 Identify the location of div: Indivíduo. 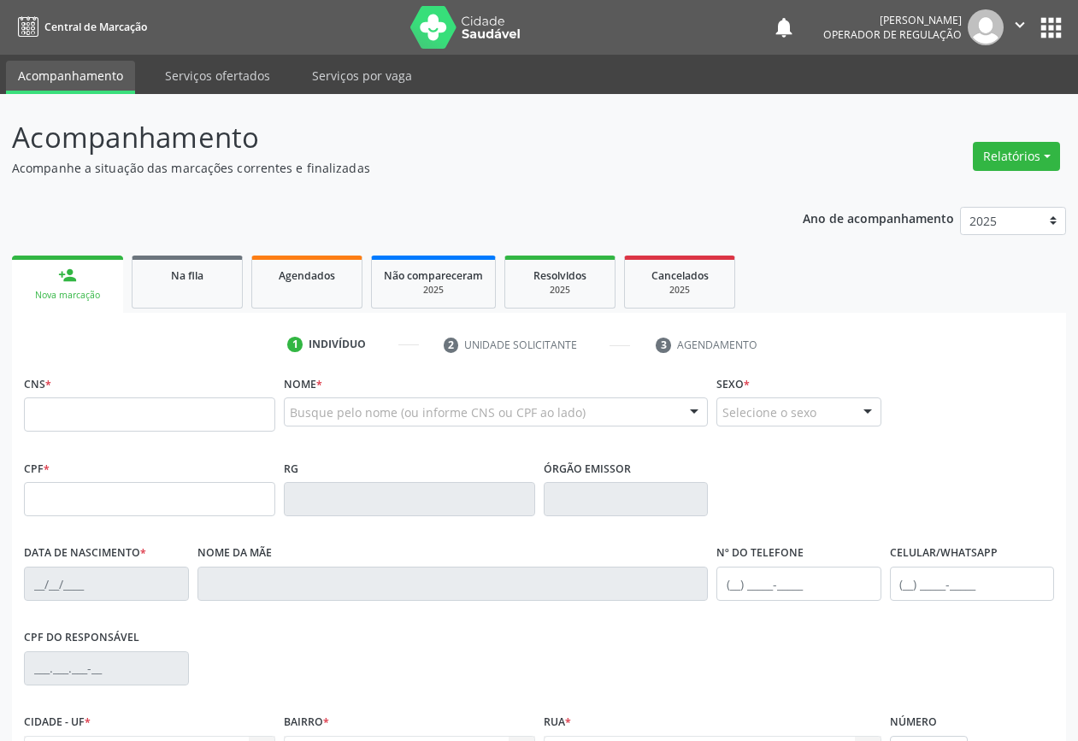
(337, 344).